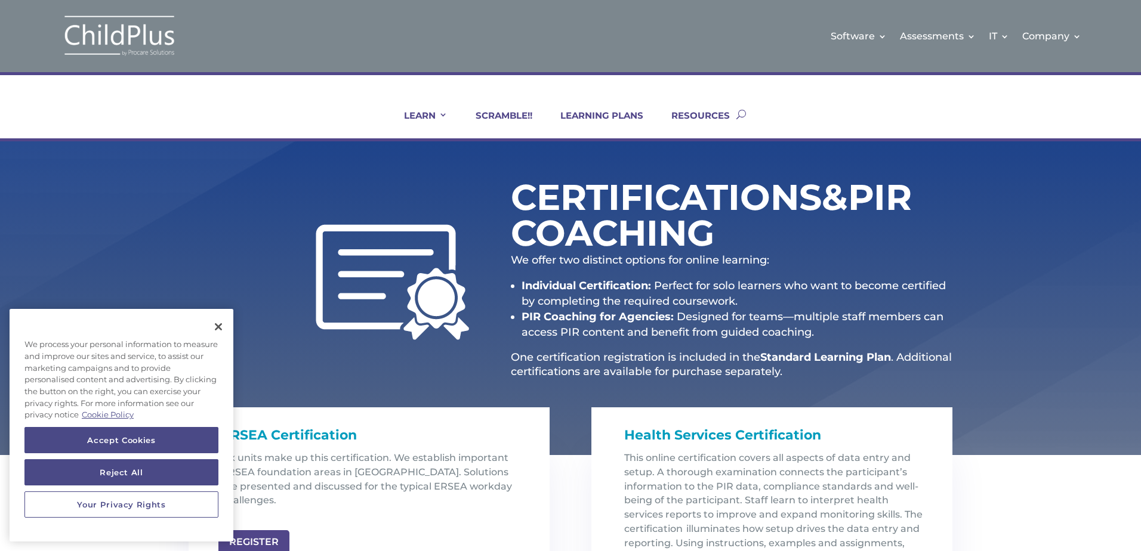 This screenshot has width=1141, height=551. Describe the element at coordinates (597, 317) in the screenshot. I see `strong: PIR Coaching for Agencies:` at that location.